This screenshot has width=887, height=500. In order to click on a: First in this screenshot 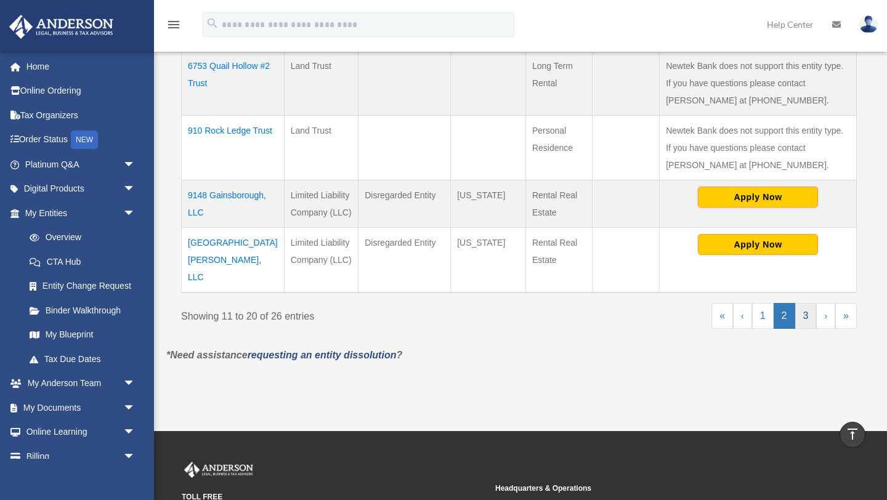, I will do `click(722, 316)`.